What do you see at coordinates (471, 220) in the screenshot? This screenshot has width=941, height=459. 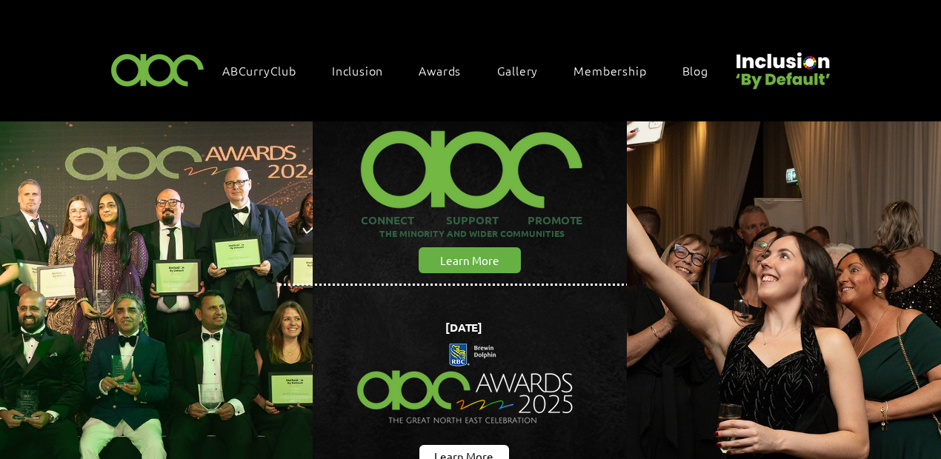 I see `span: CONNECT SUPPORT PROMOTE` at bounding box center [471, 220].